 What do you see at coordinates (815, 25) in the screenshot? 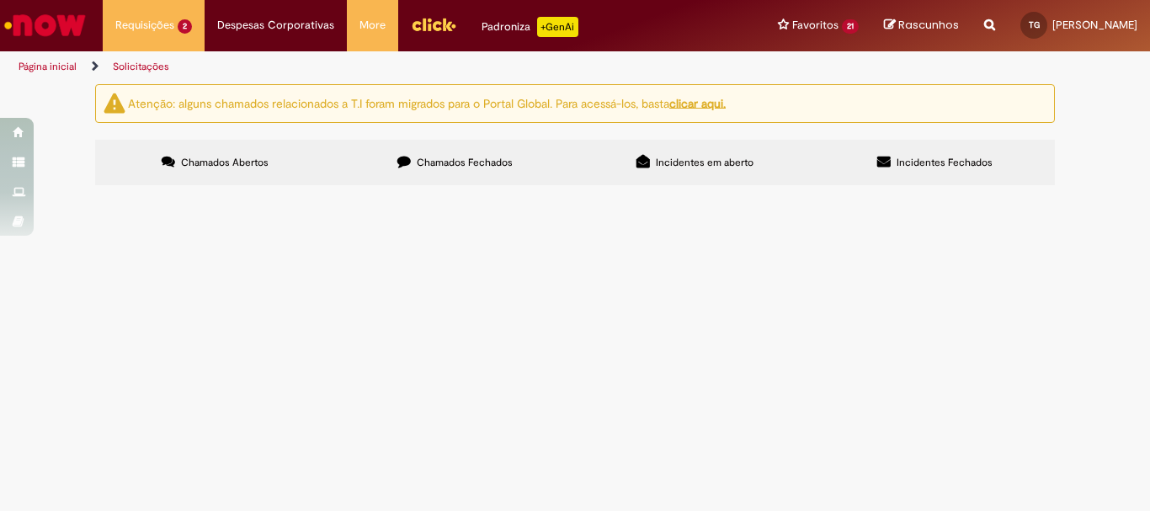
I see `span: Favoritos` at bounding box center [815, 25].